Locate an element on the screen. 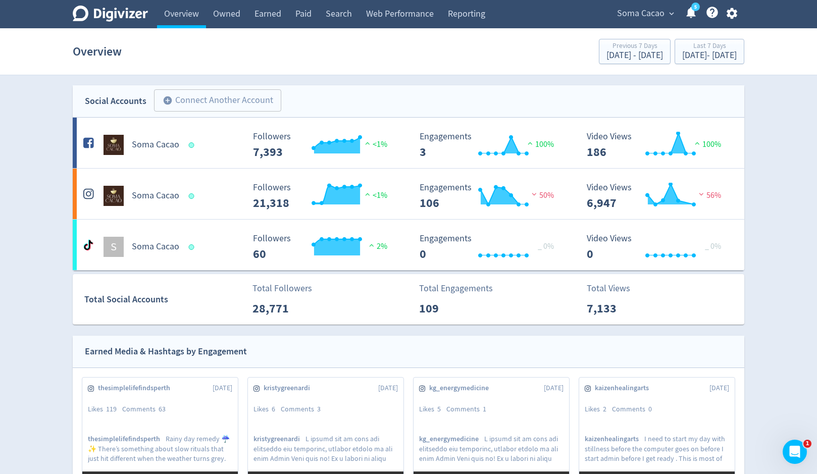  button: Connect Another Account is located at coordinates (218, 101).